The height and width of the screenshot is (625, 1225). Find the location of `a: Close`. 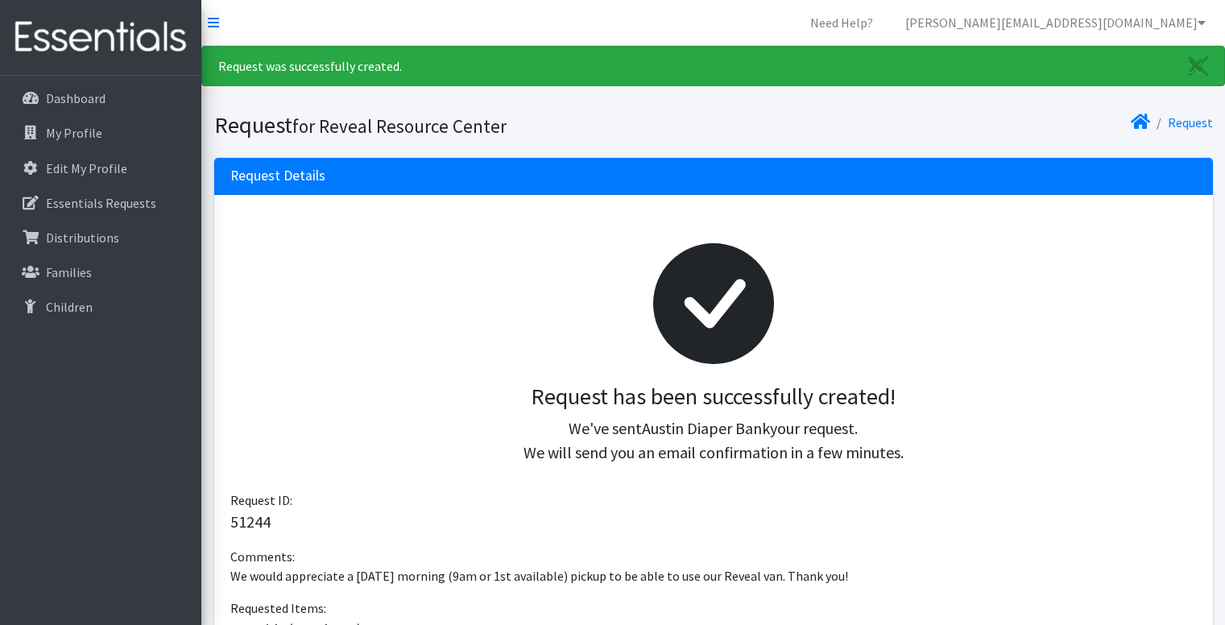

a: Close is located at coordinates (1198, 66).